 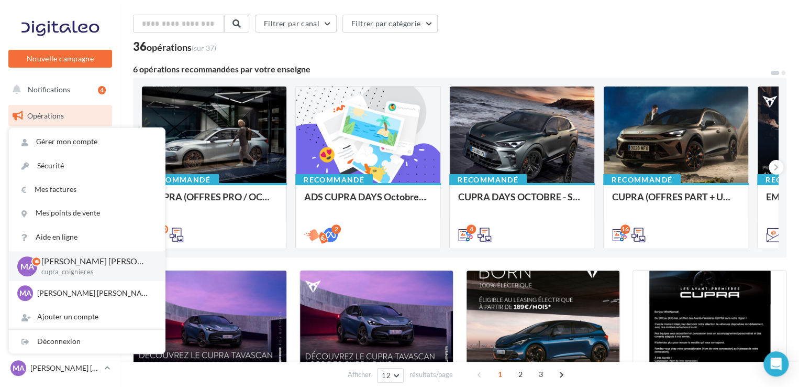 I want to click on div: CUPRA (OFFRES PART + USP / OCT) - SOCIAL MEDIA, so click(x=676, y=202).